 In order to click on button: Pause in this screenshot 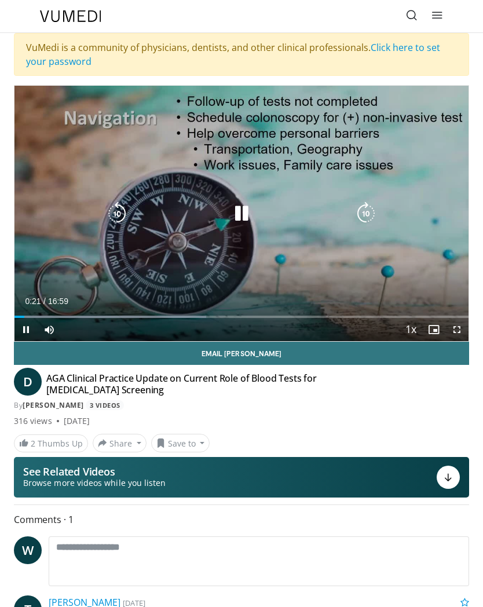, I will do `click(26, 330)`.